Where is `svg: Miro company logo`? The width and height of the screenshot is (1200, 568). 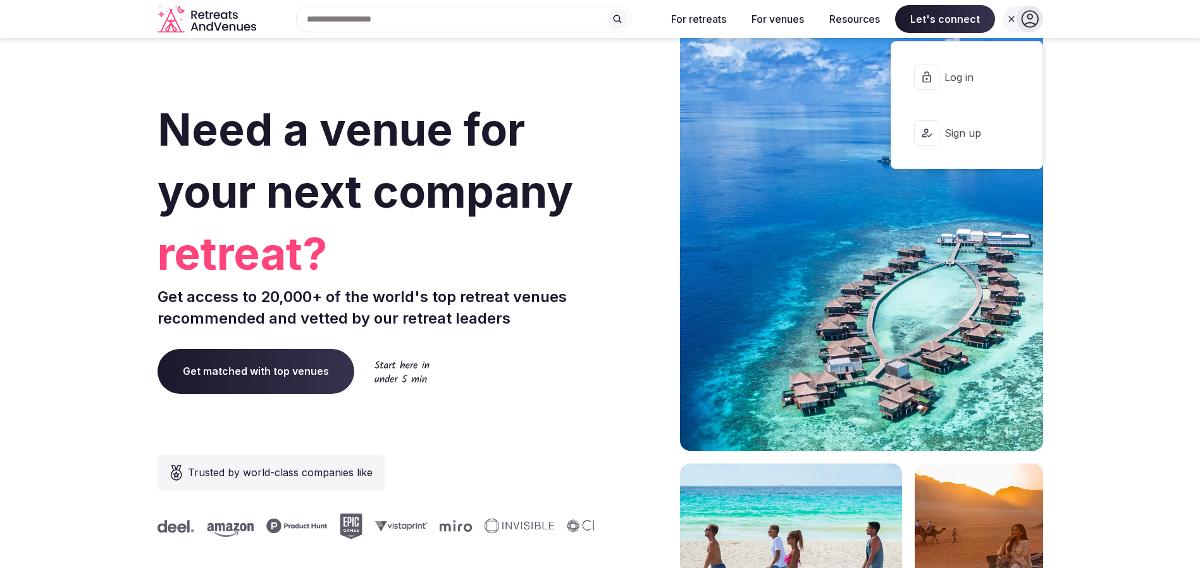 svg: Miro company logo is located at coordinates (455, 525).